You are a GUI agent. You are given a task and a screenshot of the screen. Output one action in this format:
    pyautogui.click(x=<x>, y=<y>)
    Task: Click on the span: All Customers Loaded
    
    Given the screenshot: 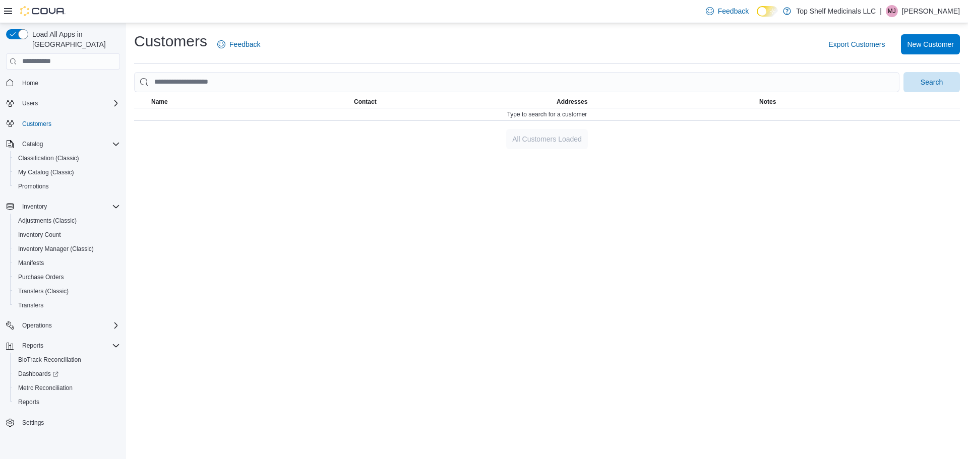 What is the action you would take?
    pyautogui.click(x=547, y=139)
    